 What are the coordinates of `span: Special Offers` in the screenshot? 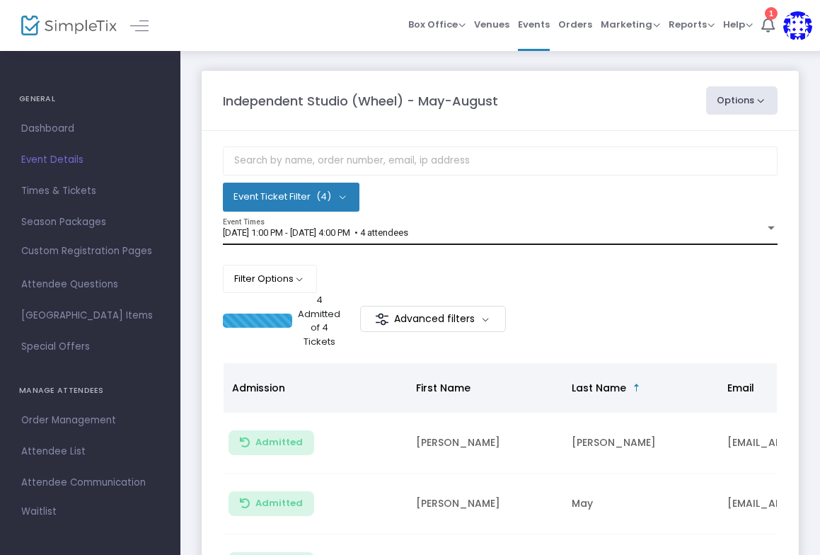 It's located at (90, 347).